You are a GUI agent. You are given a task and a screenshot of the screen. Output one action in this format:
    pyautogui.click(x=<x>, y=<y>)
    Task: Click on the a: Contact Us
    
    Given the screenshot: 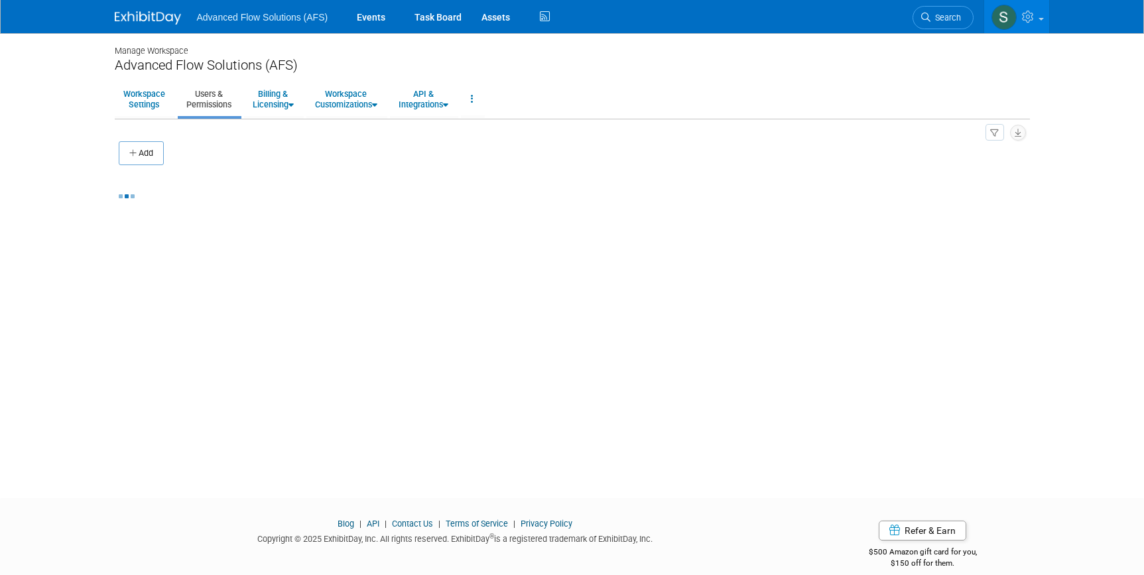 What is the action you would take?
    pyautogui.click(x=413, y=523)
    